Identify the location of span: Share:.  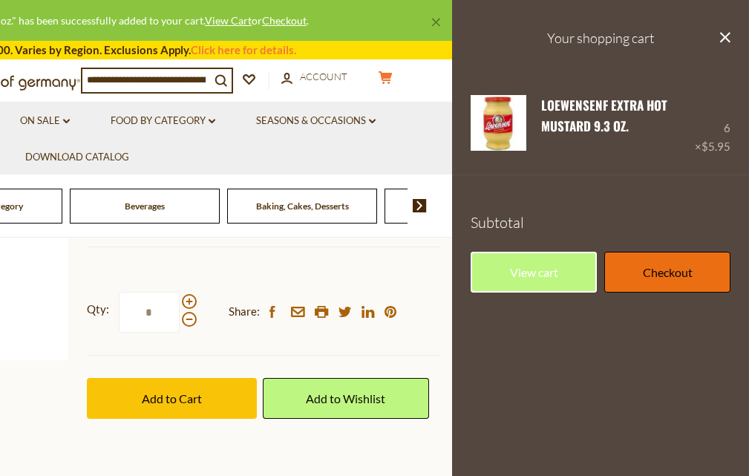
(244, 311).